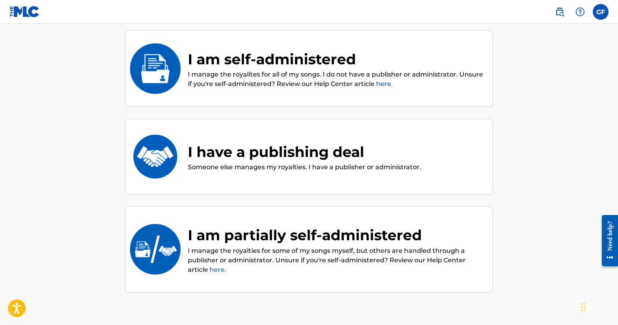 The image size is (618, 325). Describe the element at coordinates (304, 152) in the screenshot. I see `div: I have a publishing deal` at that location.